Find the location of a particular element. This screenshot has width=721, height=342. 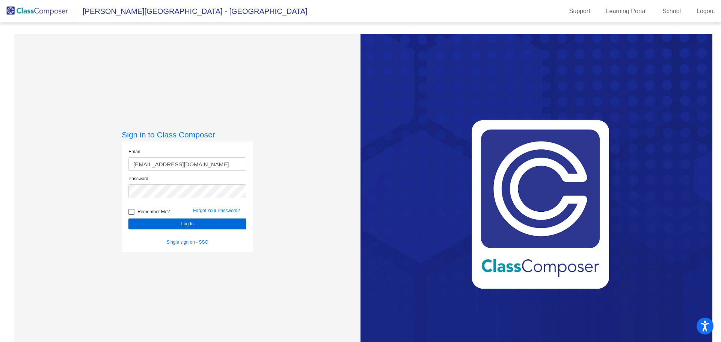

a: Single sign on - SSO is located at coordinates (187, 242).